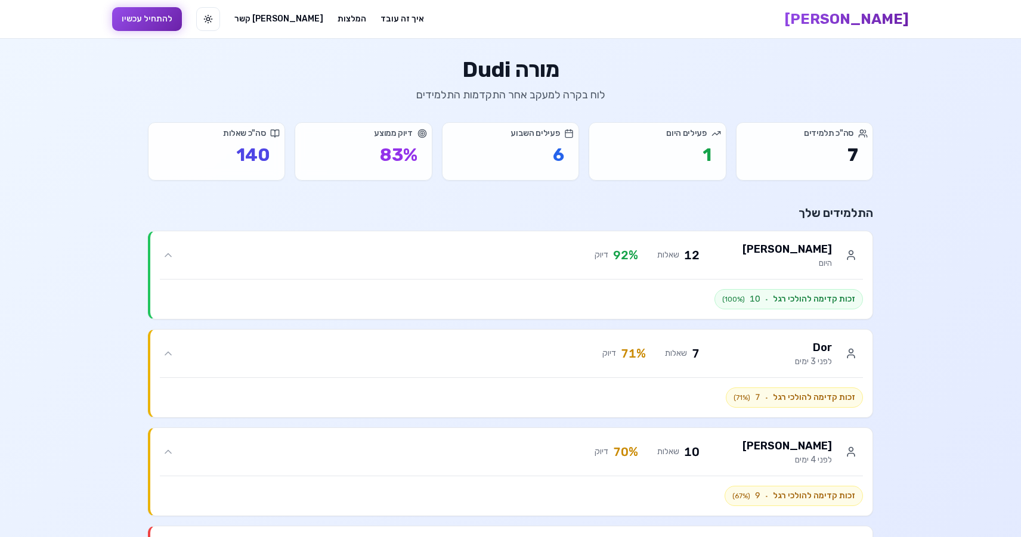 This screenshot has width=1021, height=537. Describe the element at coordinates (734, 299) in the screenshot. I see `span: ( 100 %)` at that location.